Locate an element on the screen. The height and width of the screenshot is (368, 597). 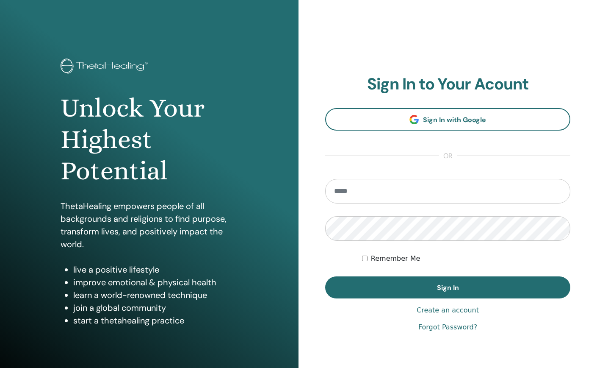
a: Create an account is located at coordinates (448, 310).